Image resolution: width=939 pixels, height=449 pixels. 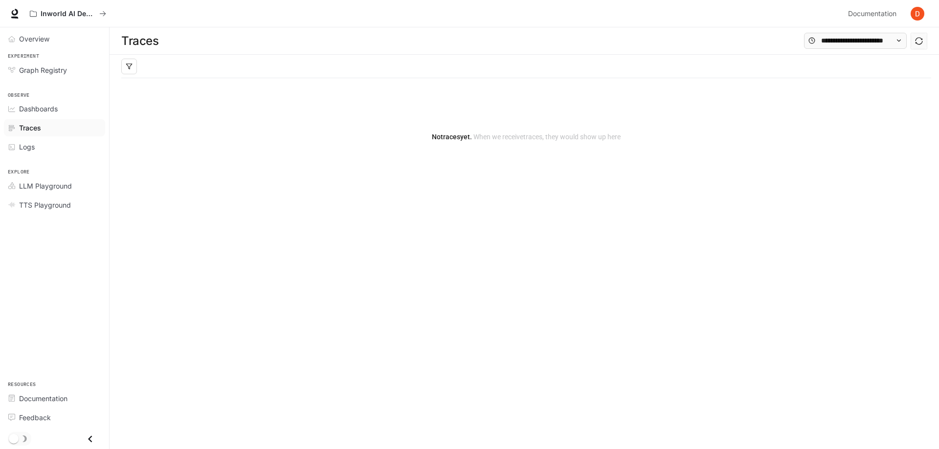 What do you see at coordinates (54, 109) in the screenshot?
I see `a: Dashboards` at bounding box center [54, 109].